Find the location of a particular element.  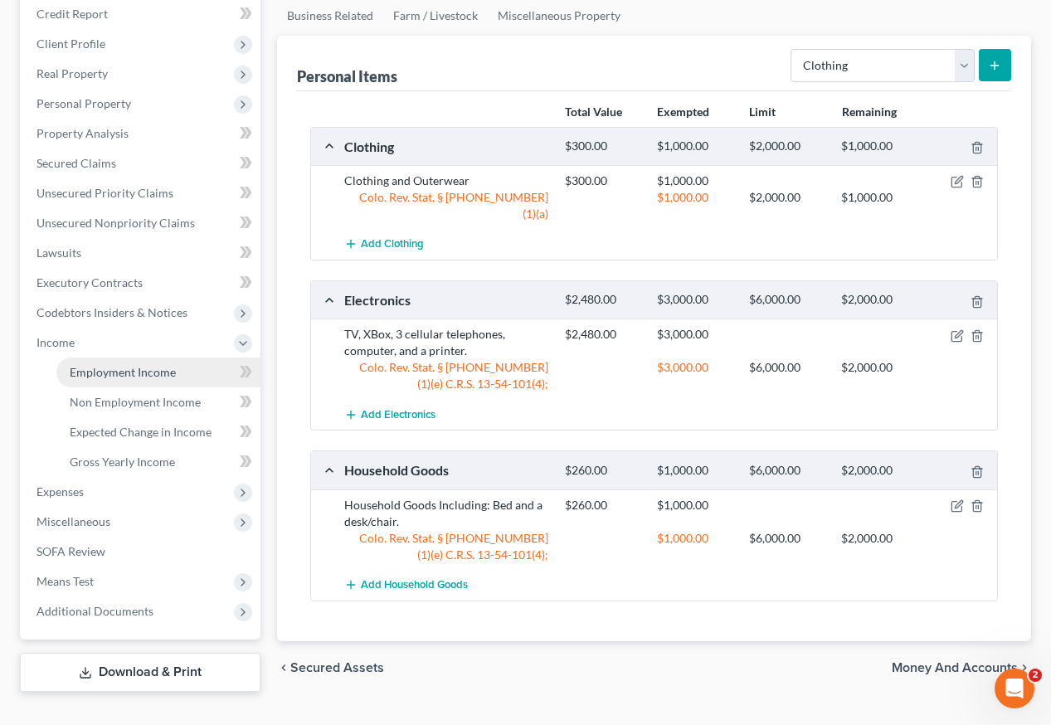

span: Means Test is located at coordinates (65, 581).